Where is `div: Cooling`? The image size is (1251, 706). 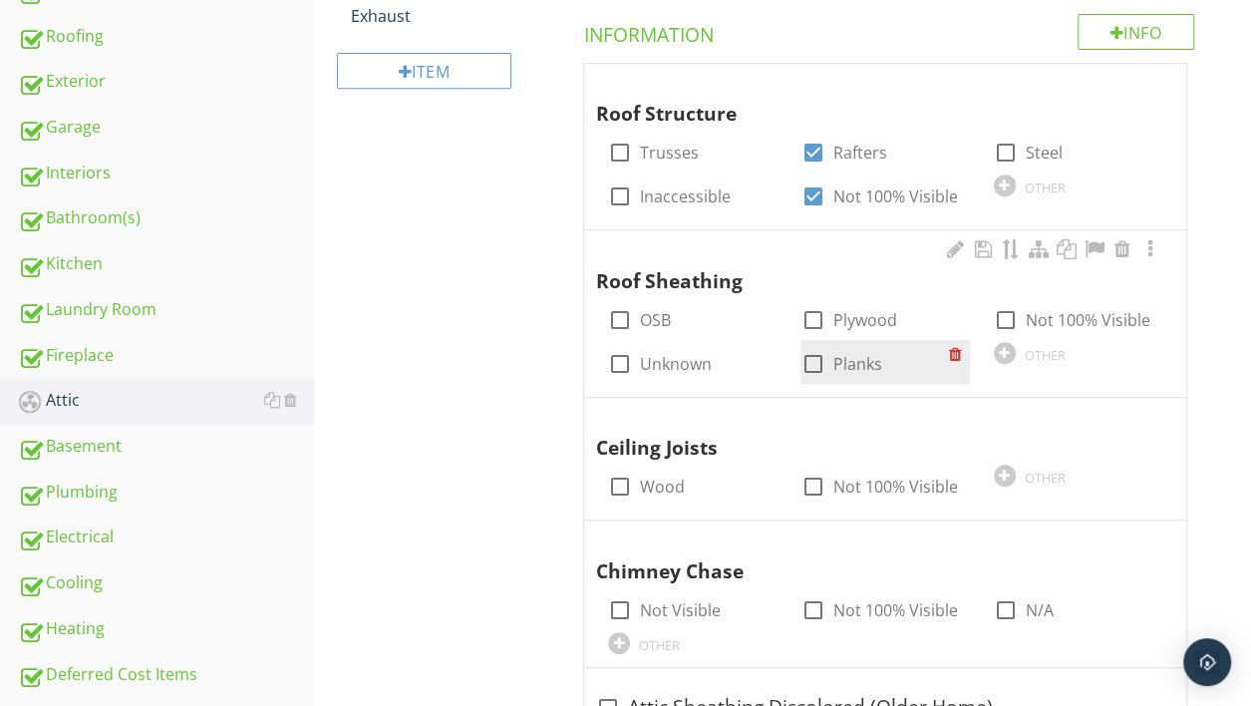
div: Cooling is located at coordinates (165, 583).